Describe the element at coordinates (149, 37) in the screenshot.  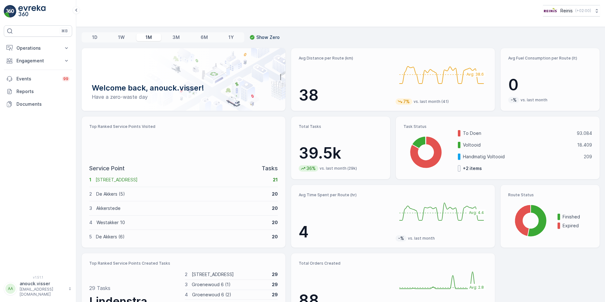
I see `p: 1M` at that location.